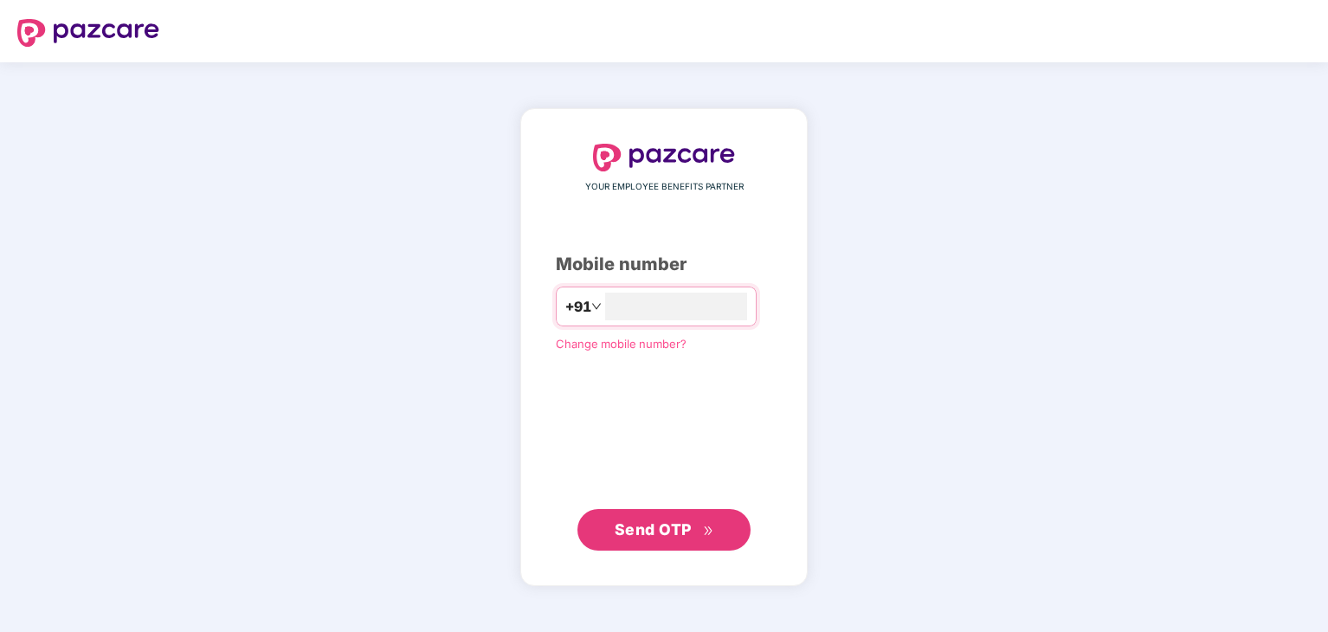 This screenshot has height=632, width=1328. Describe the element at coordinates (596, 306) in the screenshot. I see `span: down` at that location.